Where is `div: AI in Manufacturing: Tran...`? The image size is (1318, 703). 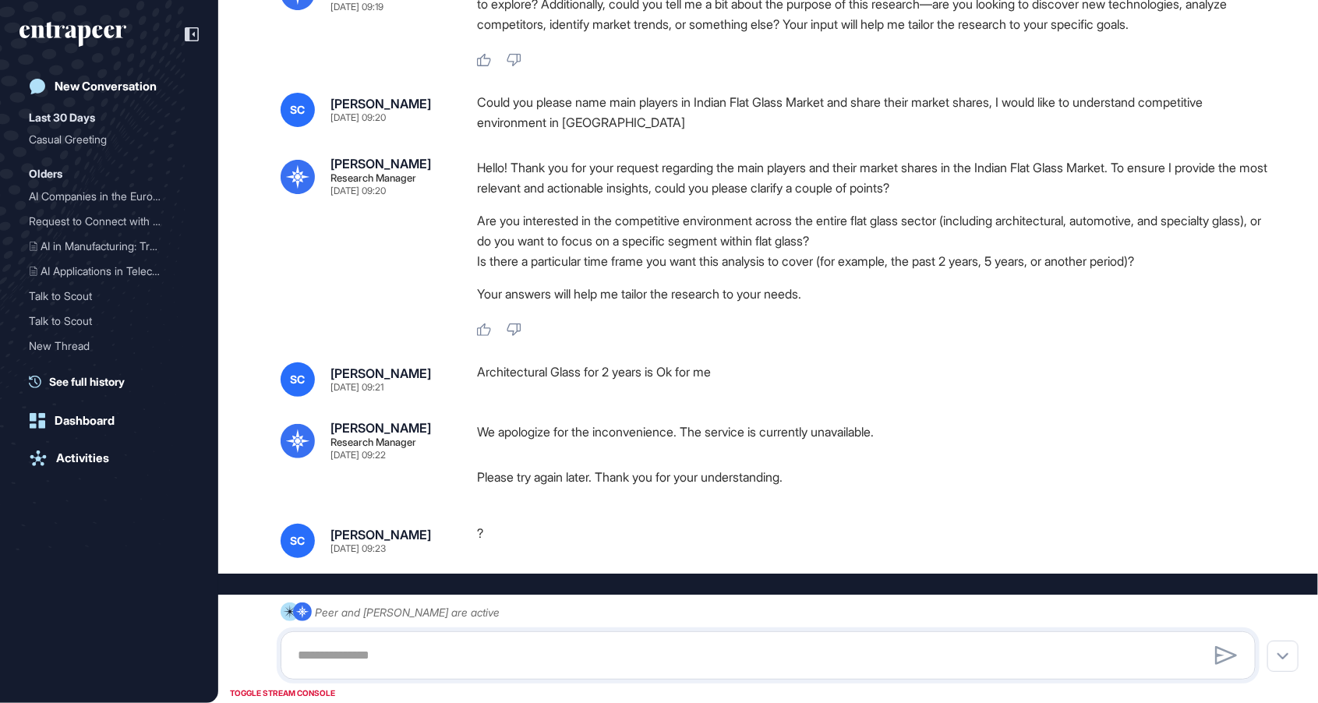
div: AI in Manufacturing: Tran... is located at coordinates (103, 246).